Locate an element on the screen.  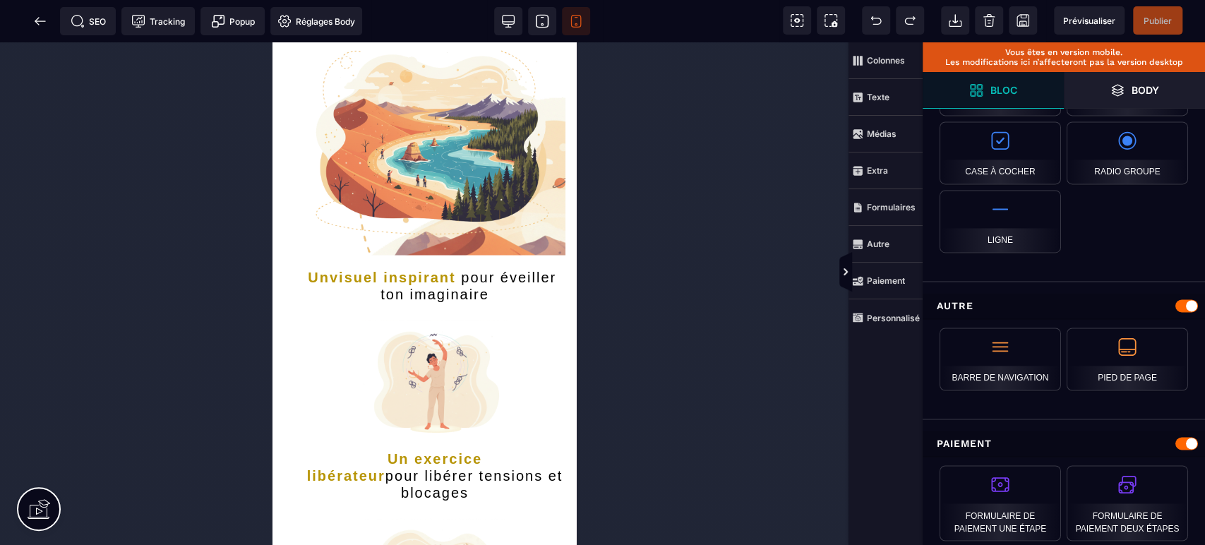
div: Barre de navigation is located at coordinates (1000, 359).